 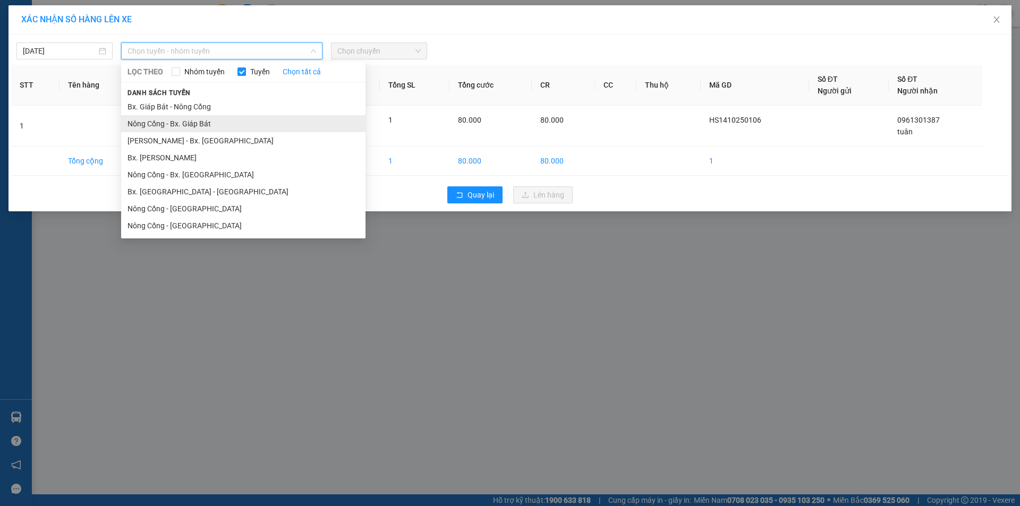 I want to click on strong: CHUYỂN PHÁT NHANH ĐÔNG LÝ, so click(x=71, y=26).